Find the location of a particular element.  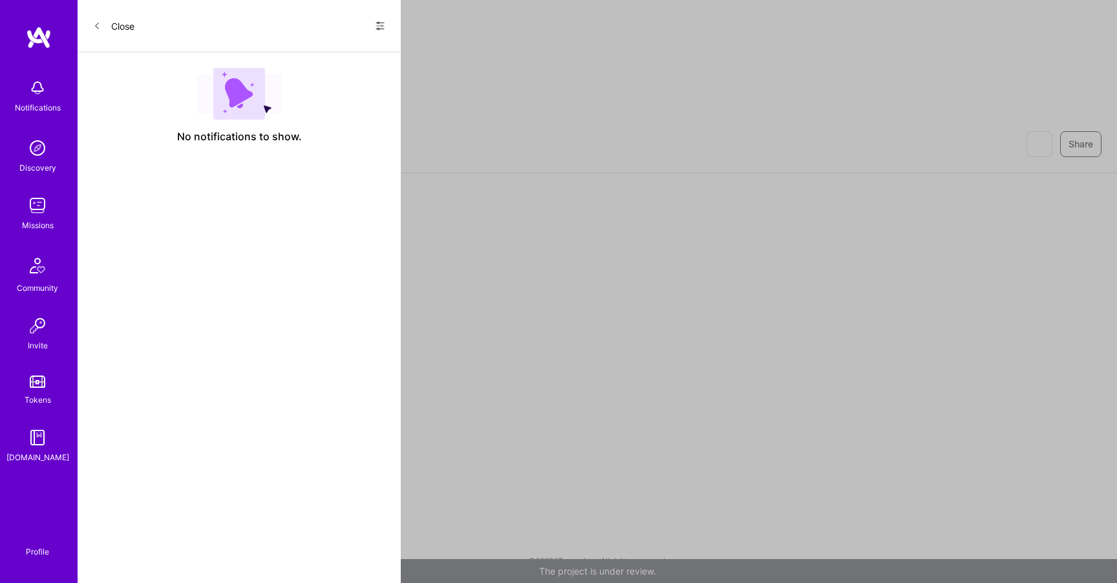

img: guide book is located at coordinates (37, 438).